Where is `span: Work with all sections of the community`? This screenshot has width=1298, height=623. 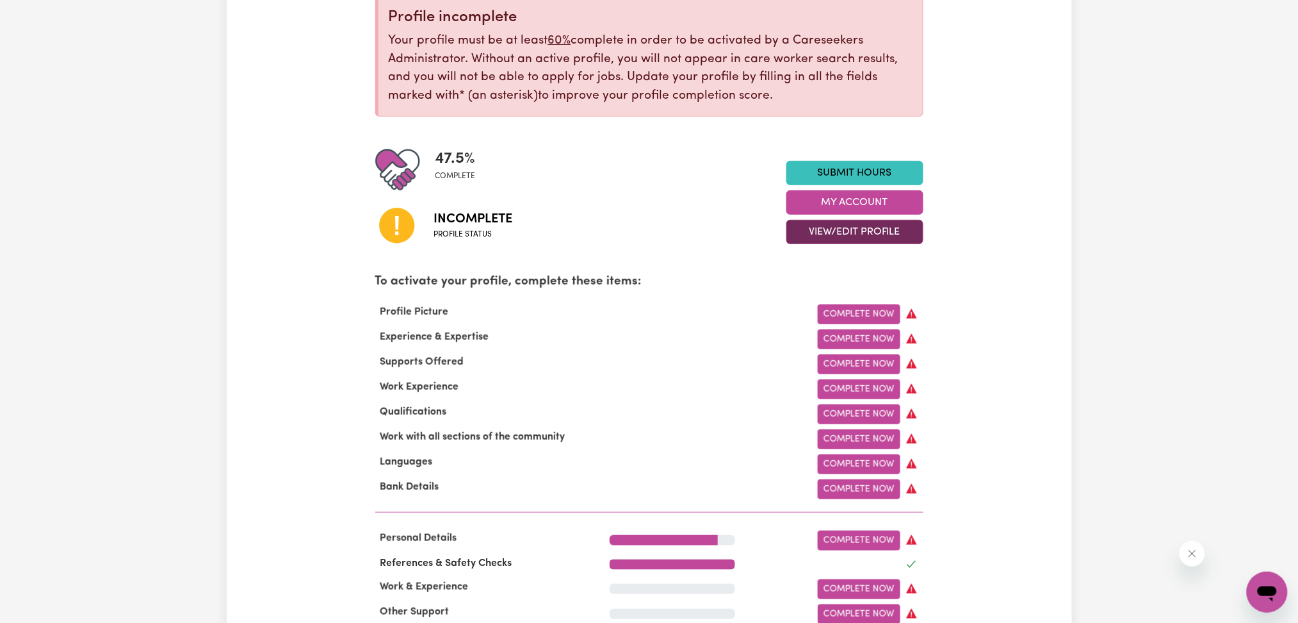 span: Work with all sections of the community is located at coordinates (473, 437).